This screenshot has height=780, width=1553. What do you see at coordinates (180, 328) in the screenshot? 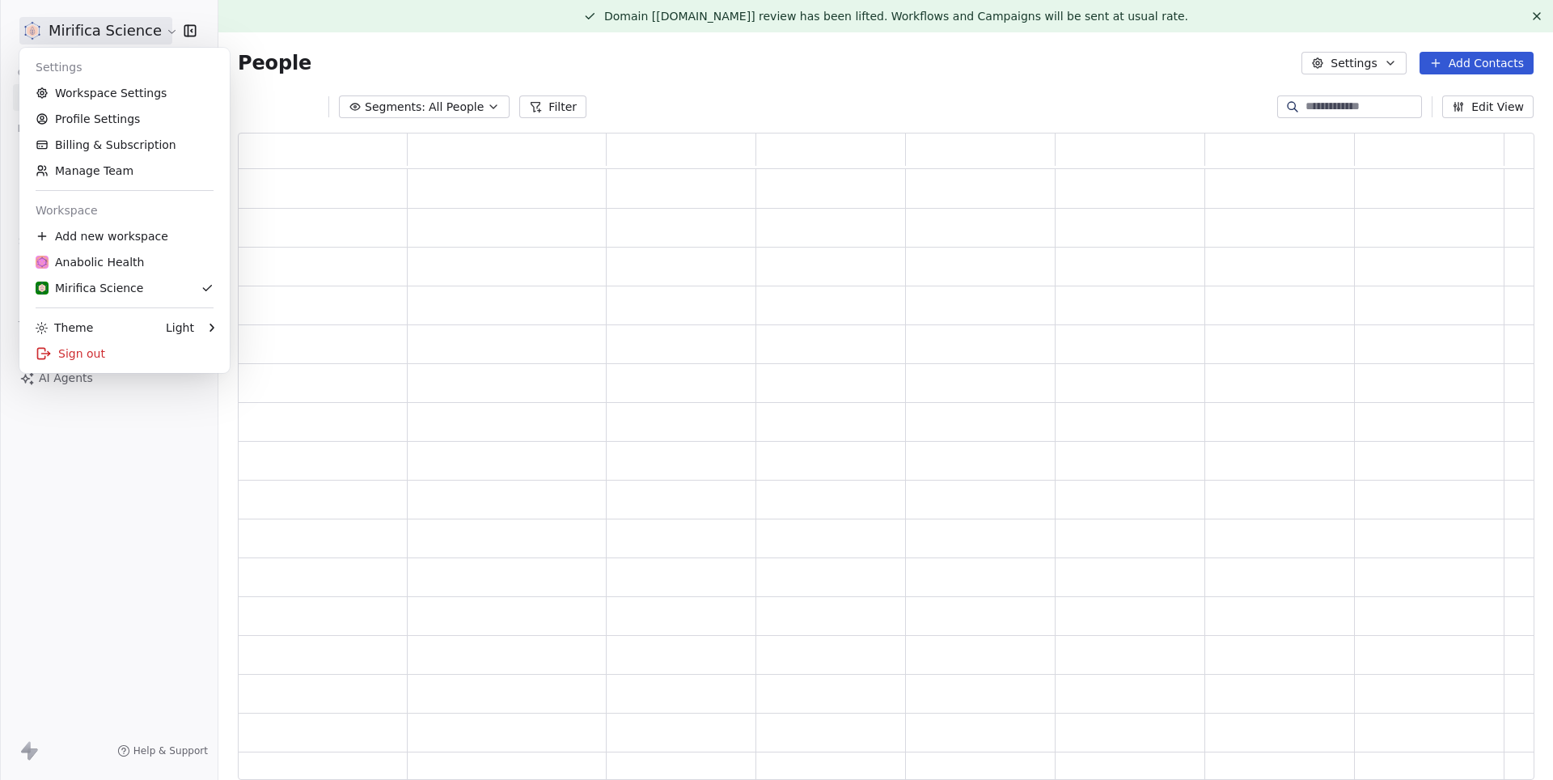
I see `div: Light` at bounding box center [180, 328].